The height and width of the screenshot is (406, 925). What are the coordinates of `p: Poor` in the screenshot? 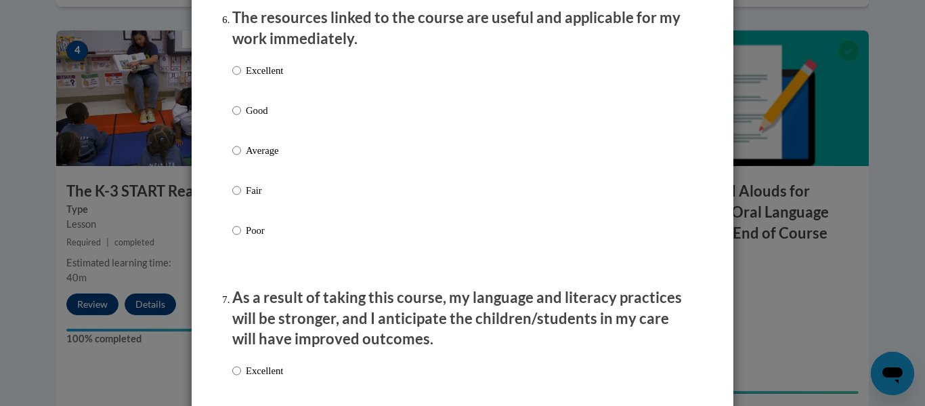 It's located at (264, 230).